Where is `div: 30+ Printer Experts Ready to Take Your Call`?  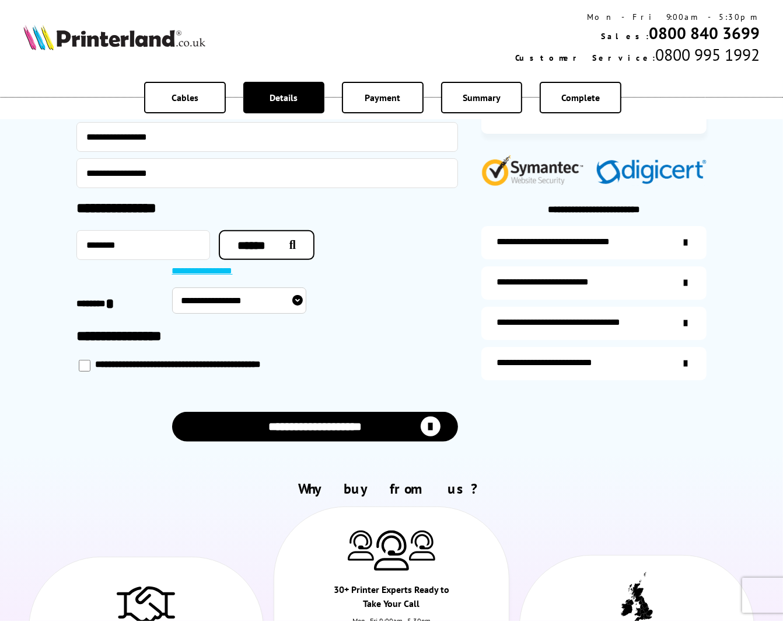
div: 30+ Printer Experts Ready to Take Your Call is located at coordinates (392, 599).